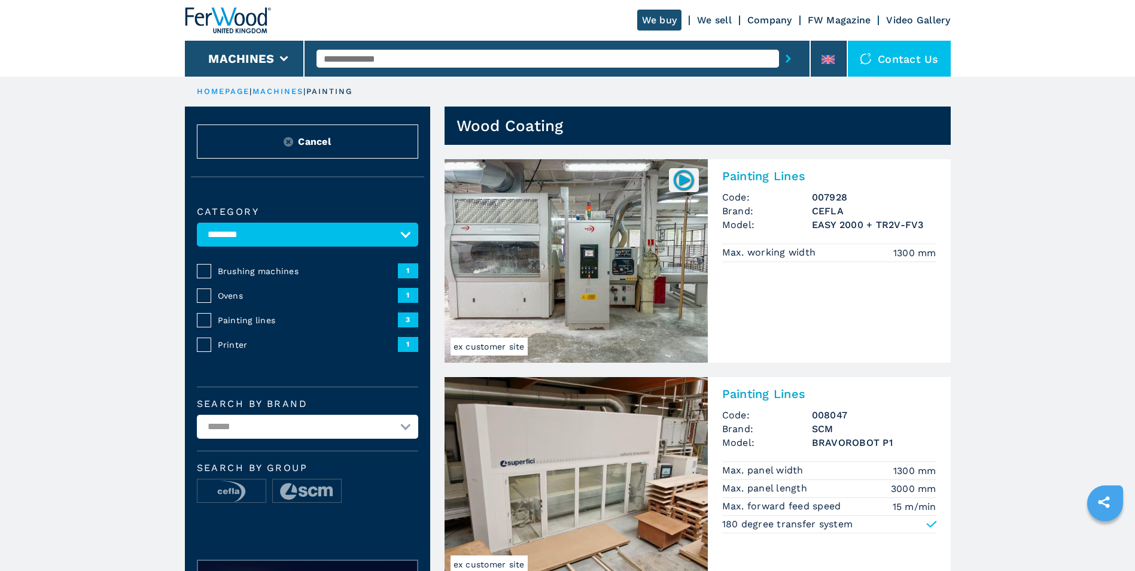  What do you see at coordinates (874, 224) in the screenshot?
I see `h3: EASY 2000 + TR2V-FV3` at bounding box center [874, 224].